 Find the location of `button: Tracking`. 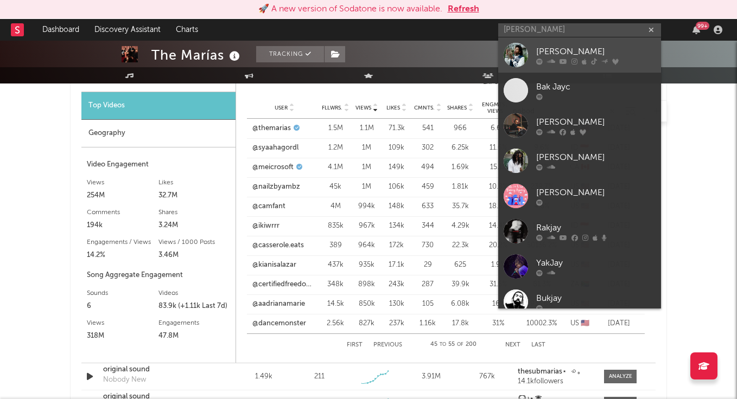

button: Tracking is located at coordinates (290, 54).